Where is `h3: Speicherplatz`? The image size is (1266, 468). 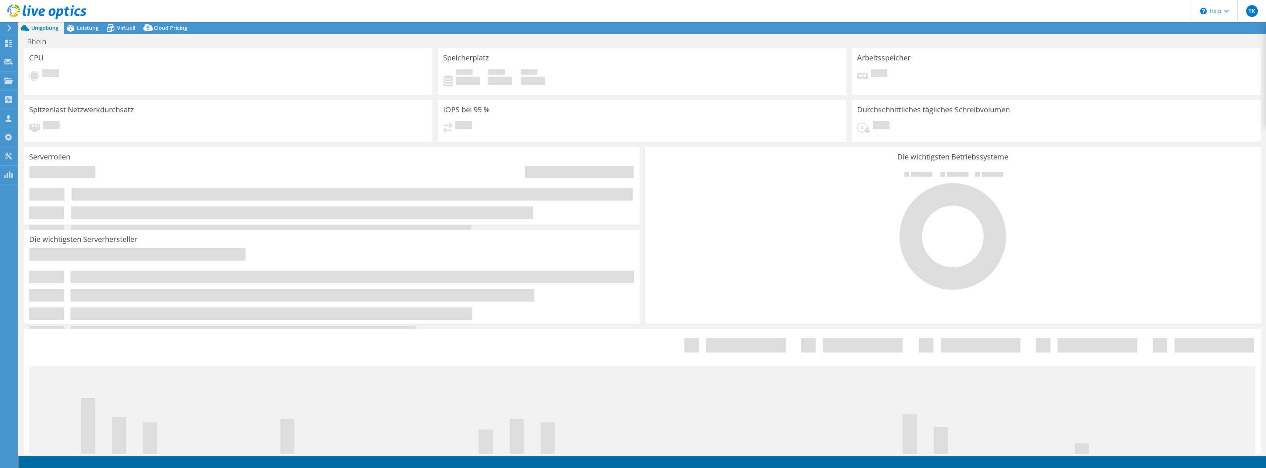
h3: Speicherplatz is located at coordinates (466, 58).